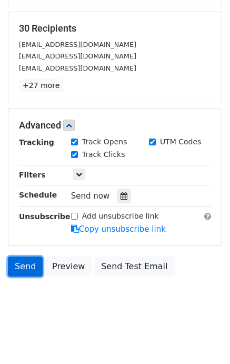 The width and height of the screenshot is (230, 364). What do you see at coordinates (204, 339) in the screenshot?
I see `div: Widget de chat` at bounding box center [204, 339].